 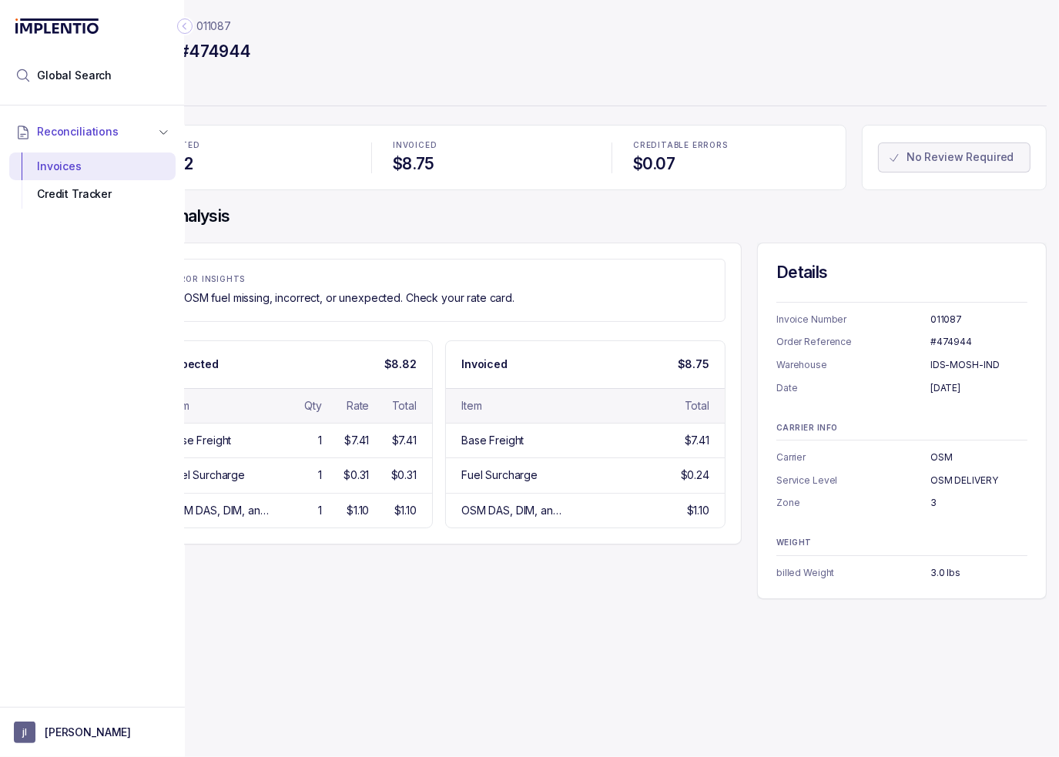 I want to click on p: Service Level, so click(x=853, y=481).